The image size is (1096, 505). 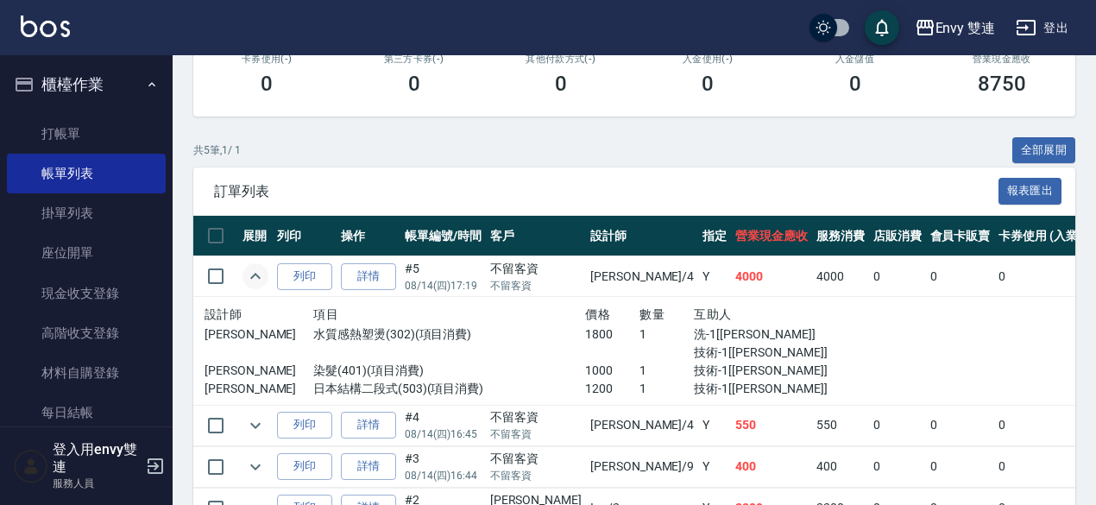 What do you see at coordinates (606, 192) in the screenshot?
I see `span: 訂單列表` at bounding box center [606, 192].